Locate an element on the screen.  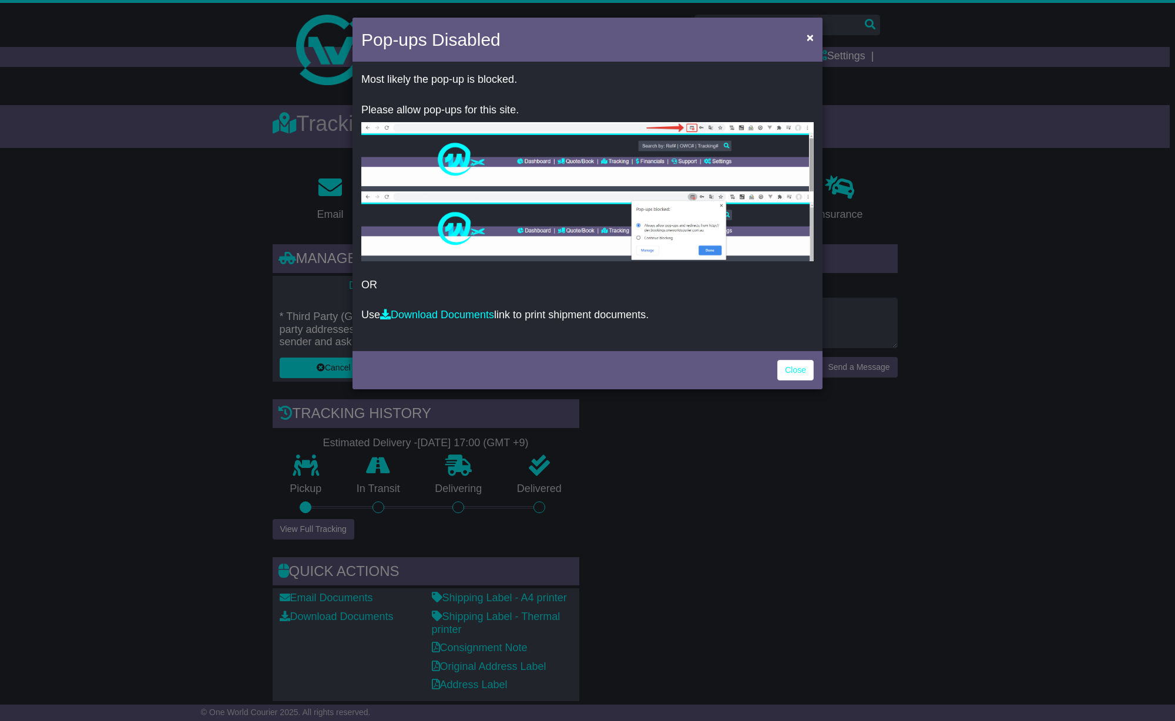
a: Close is located at coordinates (795, 370).